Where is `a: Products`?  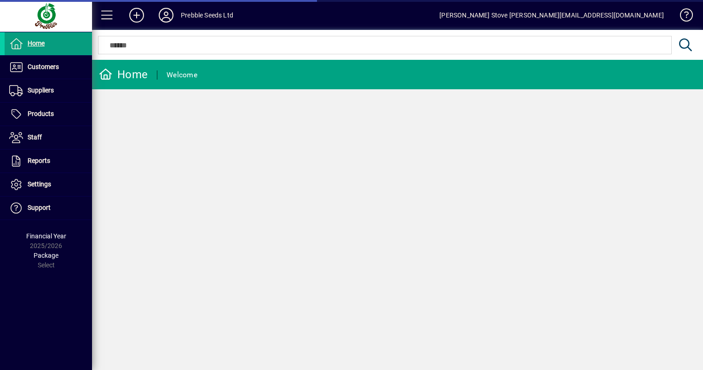 a: Products is located at coordinates (48, 114).